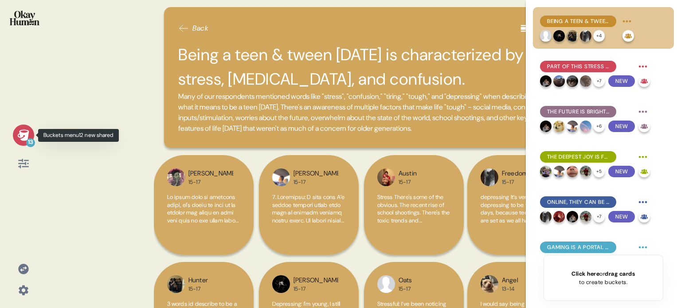 This screenshot has width=681, height=308. What do you see at coordinates (572, 81) in the screenshot?
I see `img: profilepic_6982088968495490.jpg` at bounding box center [572, 81].